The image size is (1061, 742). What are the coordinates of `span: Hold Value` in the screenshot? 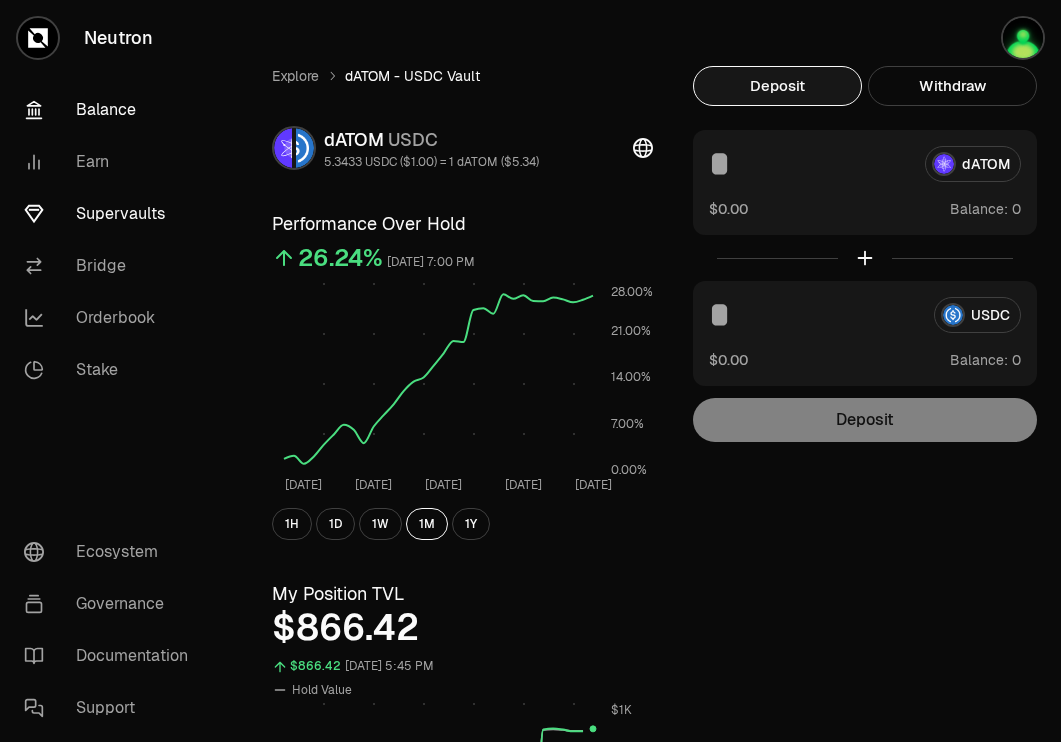 It's located at (322, 690).